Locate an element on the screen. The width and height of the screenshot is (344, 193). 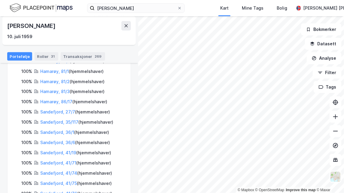
div: Roller is located at coordinates (46, 56).